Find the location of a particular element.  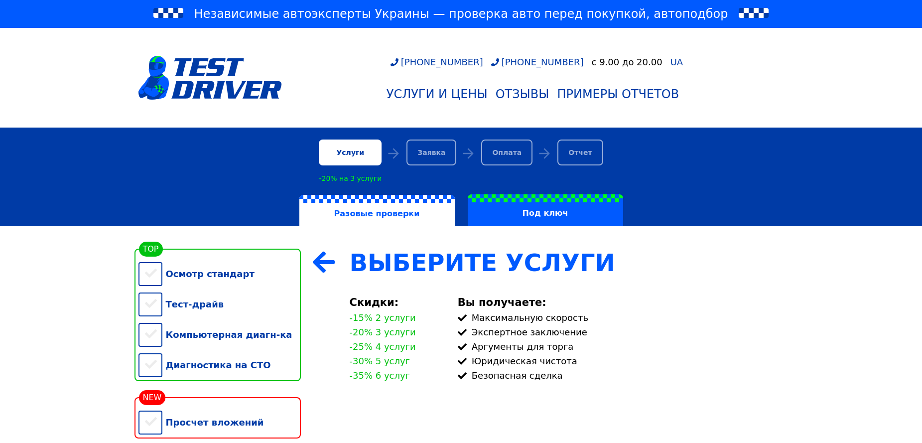

div: -20% 3 услуги is located at coordinates (383, 332).